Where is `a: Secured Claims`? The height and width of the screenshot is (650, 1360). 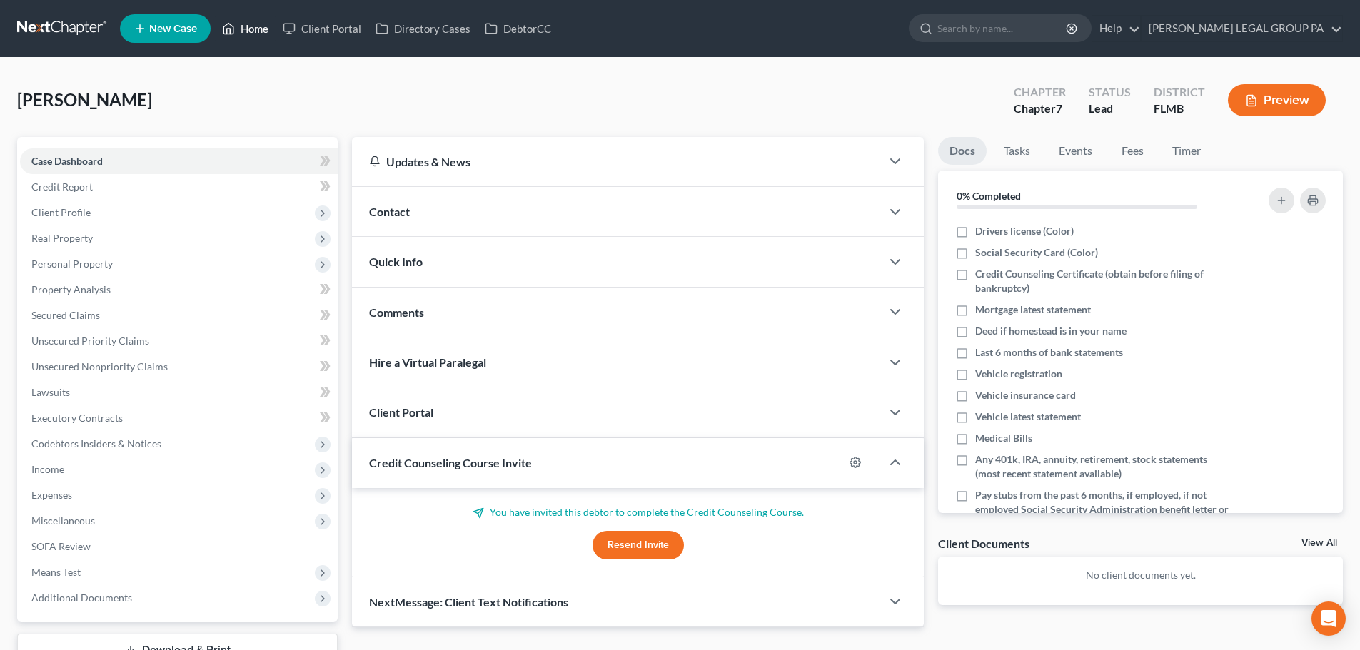
a: Secured Claims is located at coordinates (178, 315).